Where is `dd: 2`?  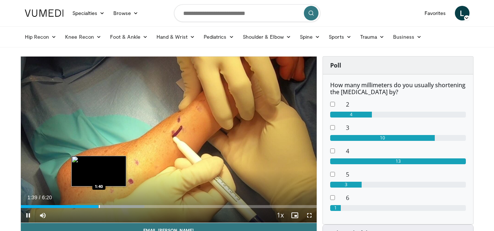 dd: 2 is located at coordinates (406, 105).